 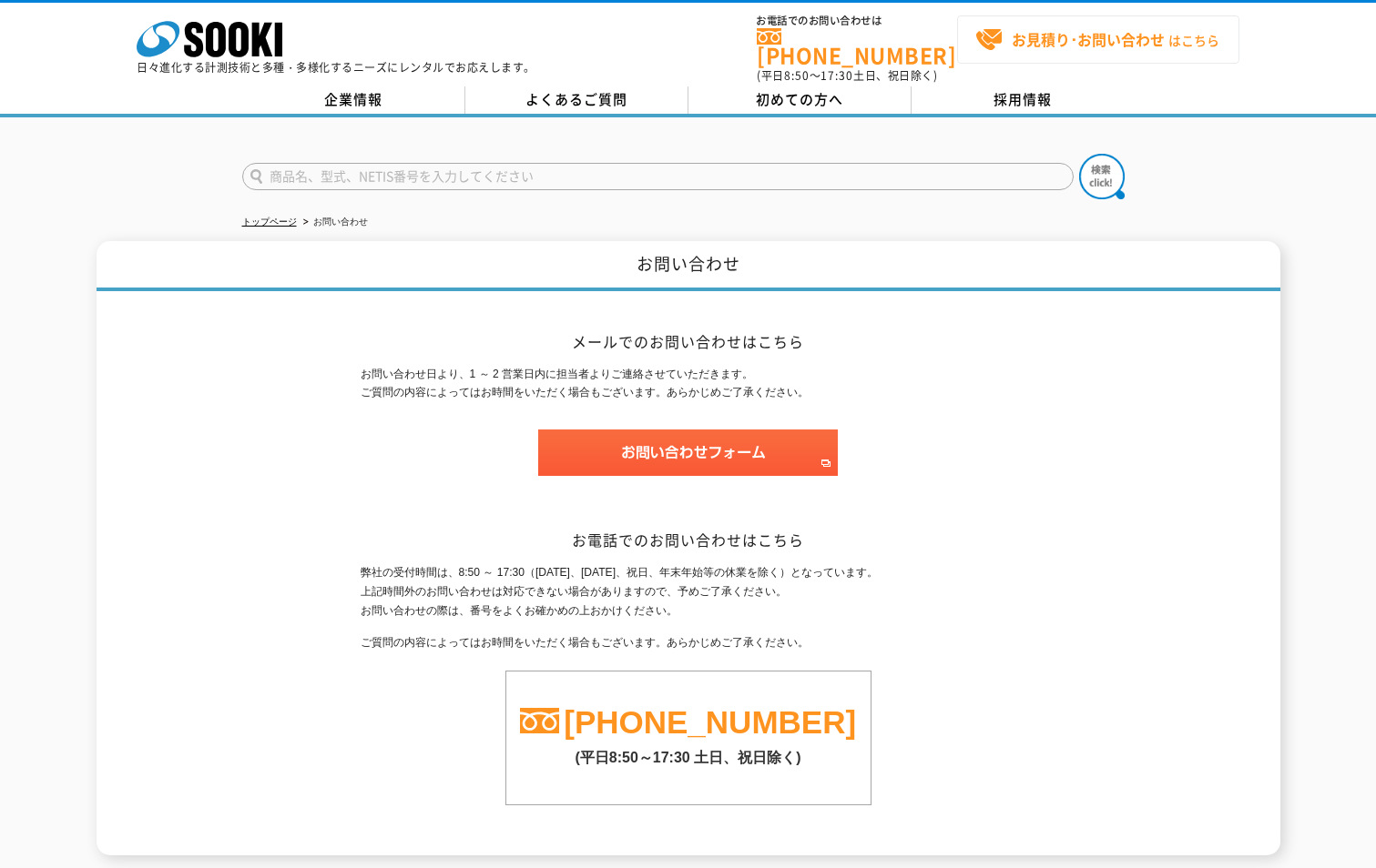 I want to click on li: お問い合わせ, so click(x=333, y=222).